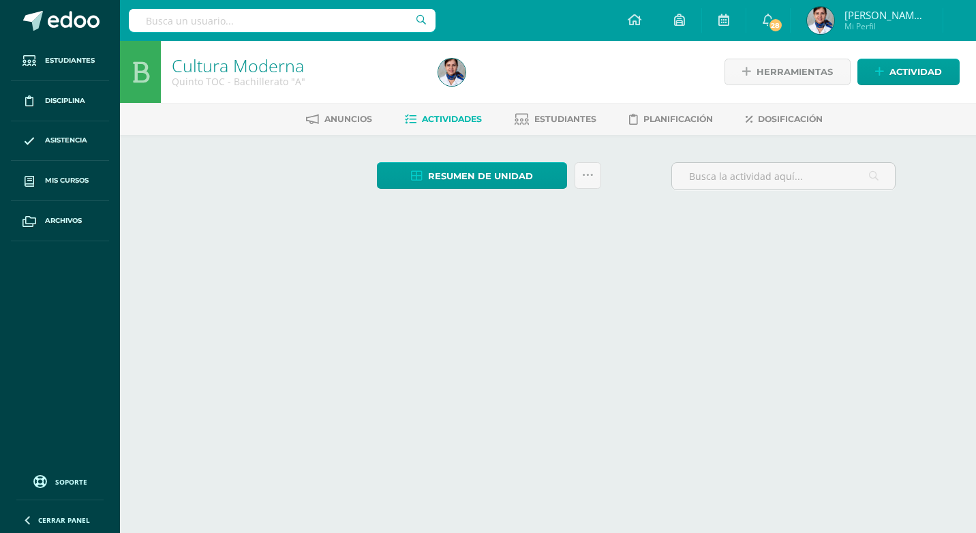  What do you see at coordinates (443, 119) in the screenshot?
I see `a: Actividades` at bounding box center [443, 119].